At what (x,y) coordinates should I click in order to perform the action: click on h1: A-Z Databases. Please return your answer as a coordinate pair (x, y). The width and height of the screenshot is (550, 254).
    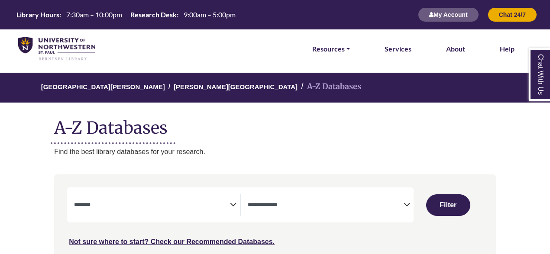
    Looking at the image, I should click on (275, 124).